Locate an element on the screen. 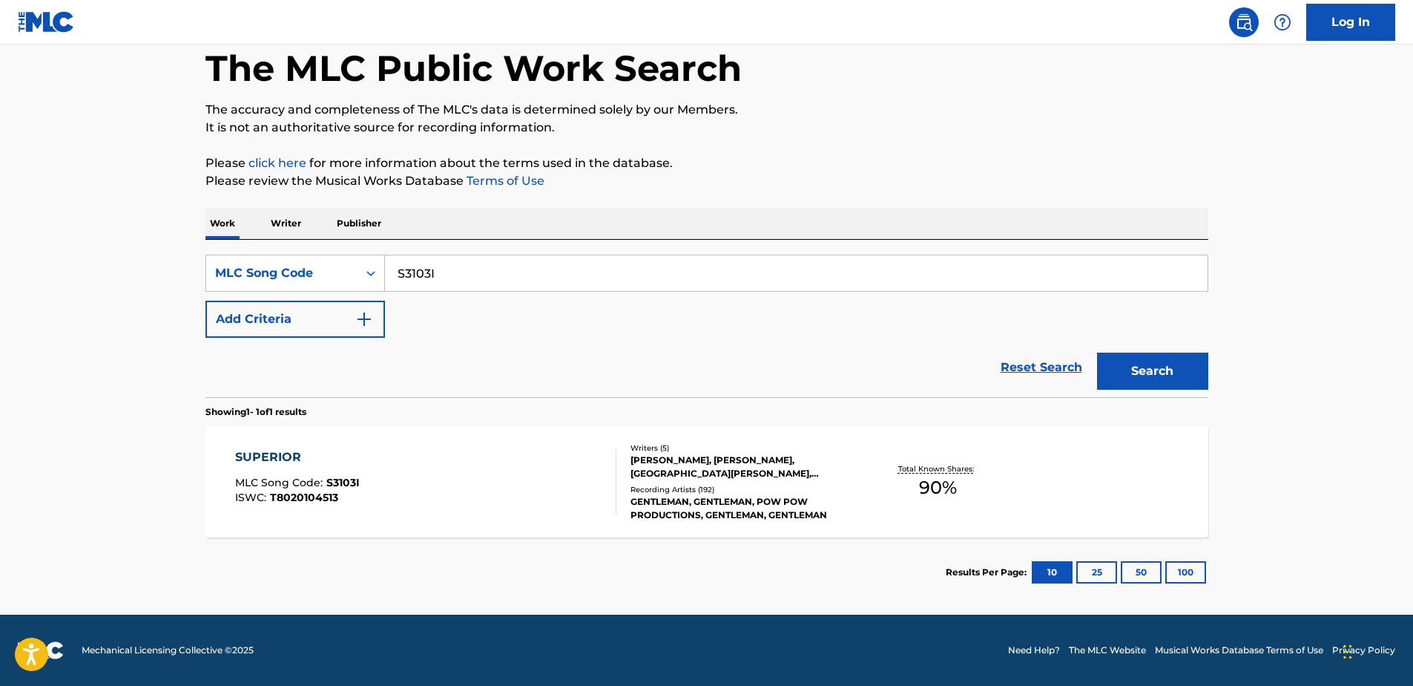 This screenshot has height=686, width=1413. button: 50 is located at coordinates (1141, 572).